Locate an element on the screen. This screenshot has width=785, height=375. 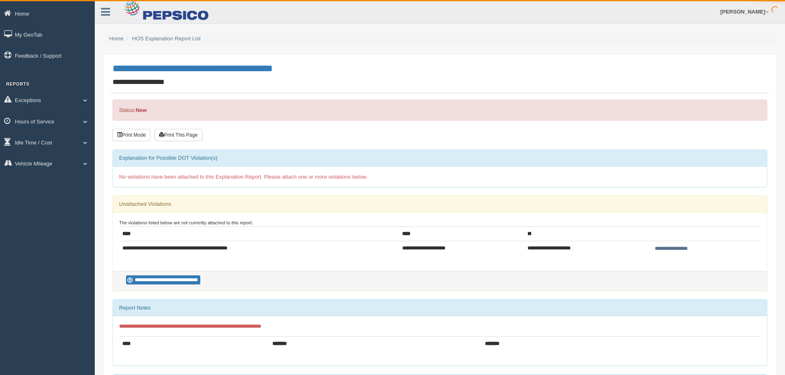
a: HOS Explanation Report List is located at coordinates (166, 38).